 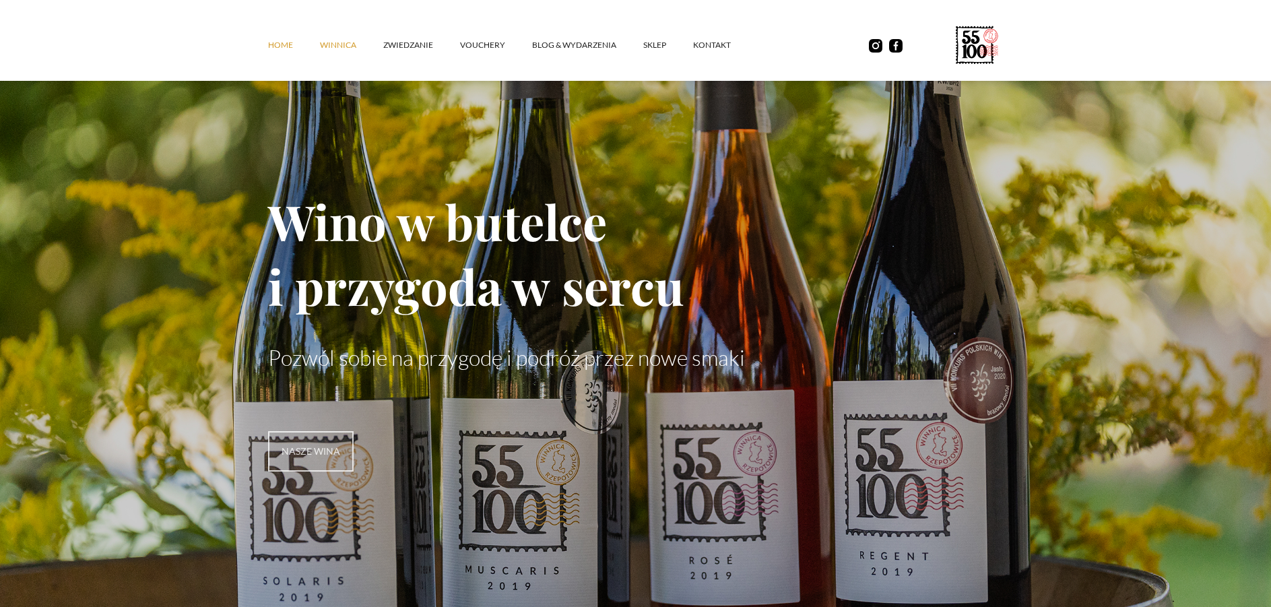 I want to click on a: nasze wina, so click(x=311, y=451).